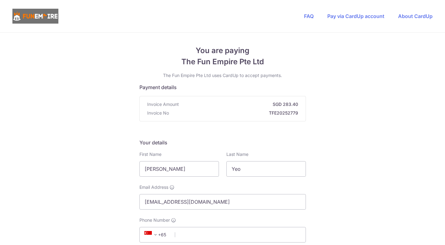 This screenshot has height=245, width=445. I want to click on a: FAQ, so click(308, 16).